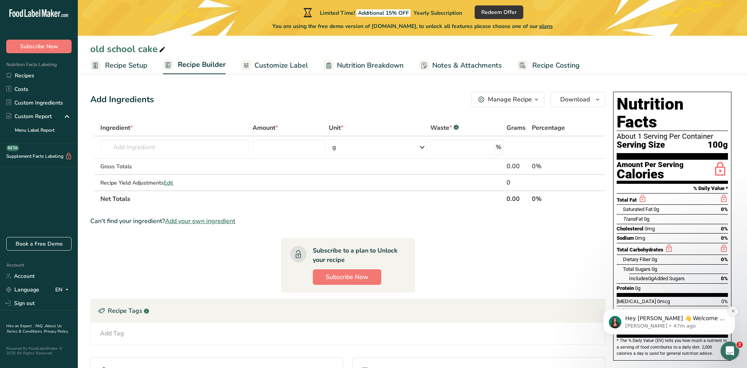 The width and height of the screenshot is (747, 368). Describe the element at coordinates (281, 65) in the screenshot. I see `span: Customize Label` at that location.